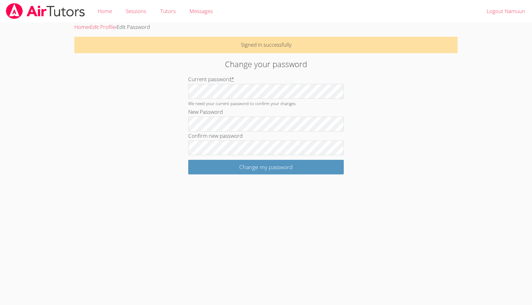 The width and height of the screenshot is (532, 305). What do you see at coordinates (205, 112) in the screenshot?
I see `label: New Password` at bounding box center [205, 112].